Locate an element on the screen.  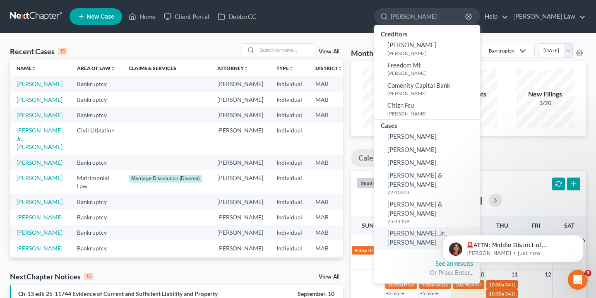
a: Typeunfold_more is located at coordinates (285, 68).